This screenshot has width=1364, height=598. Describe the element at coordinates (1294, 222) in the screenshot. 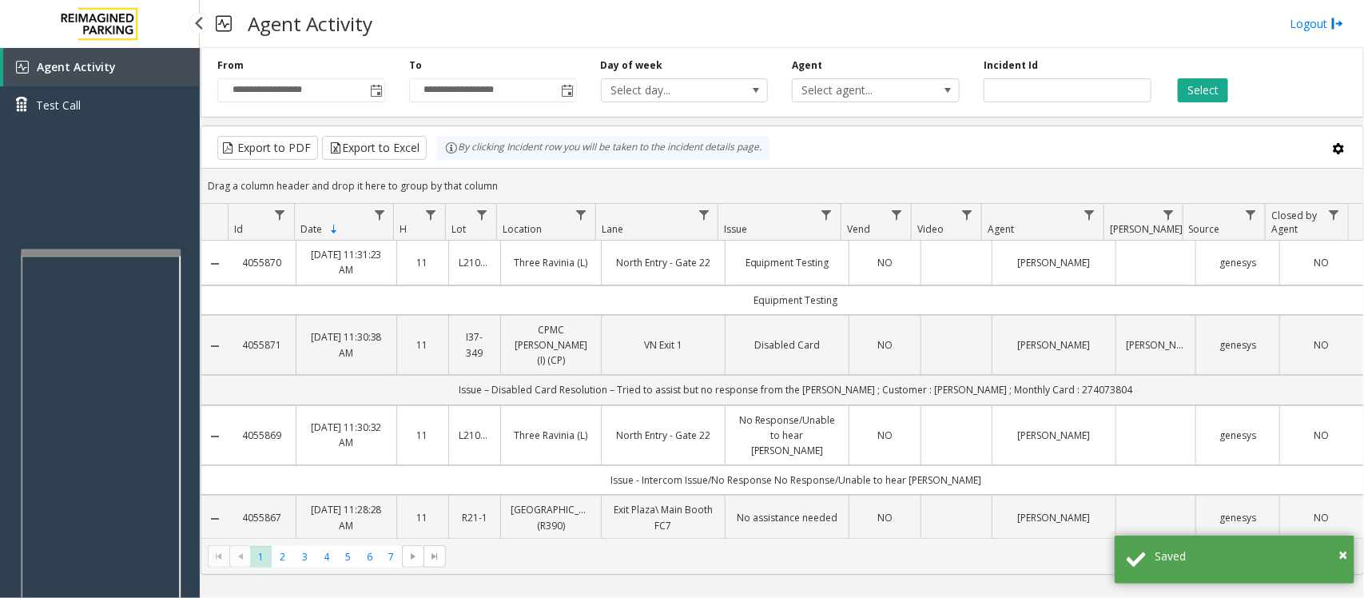

I see `span: Closed by Agent` at that location.